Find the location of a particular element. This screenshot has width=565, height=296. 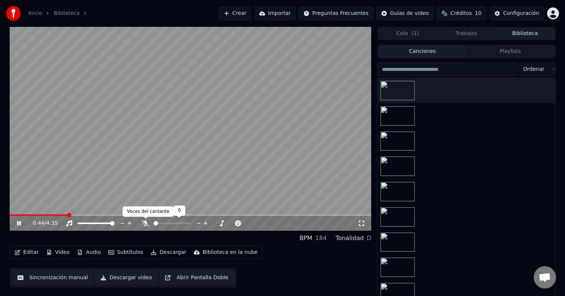

span: 10 is located at coordinates (479, 13).